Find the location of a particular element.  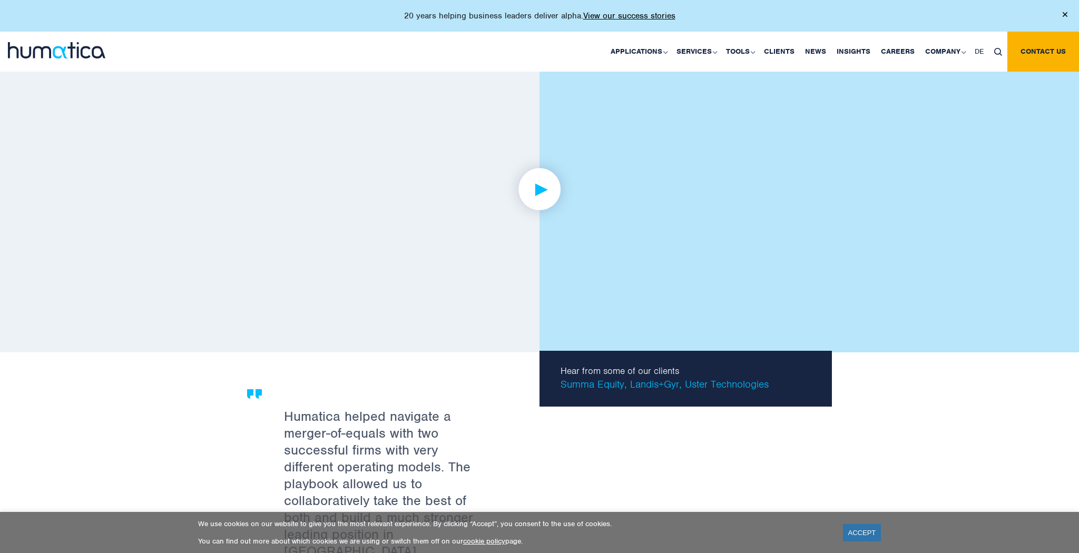

a: ACCEPT is located at coordinates (862, 533).